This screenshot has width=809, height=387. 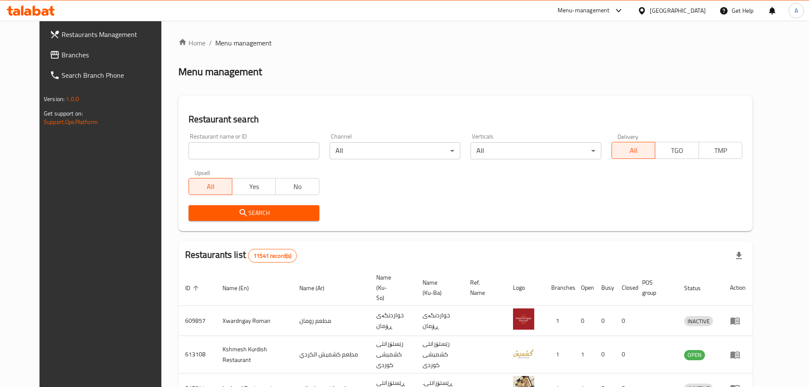 I want to click on span: TMP, so click(x=720, y=150).